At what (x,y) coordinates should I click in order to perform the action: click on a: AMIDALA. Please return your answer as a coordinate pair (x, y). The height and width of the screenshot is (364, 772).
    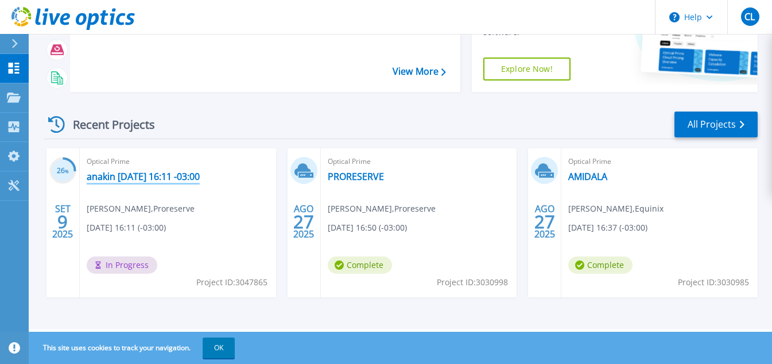
    Looking at the image, I should click on (588, 176).